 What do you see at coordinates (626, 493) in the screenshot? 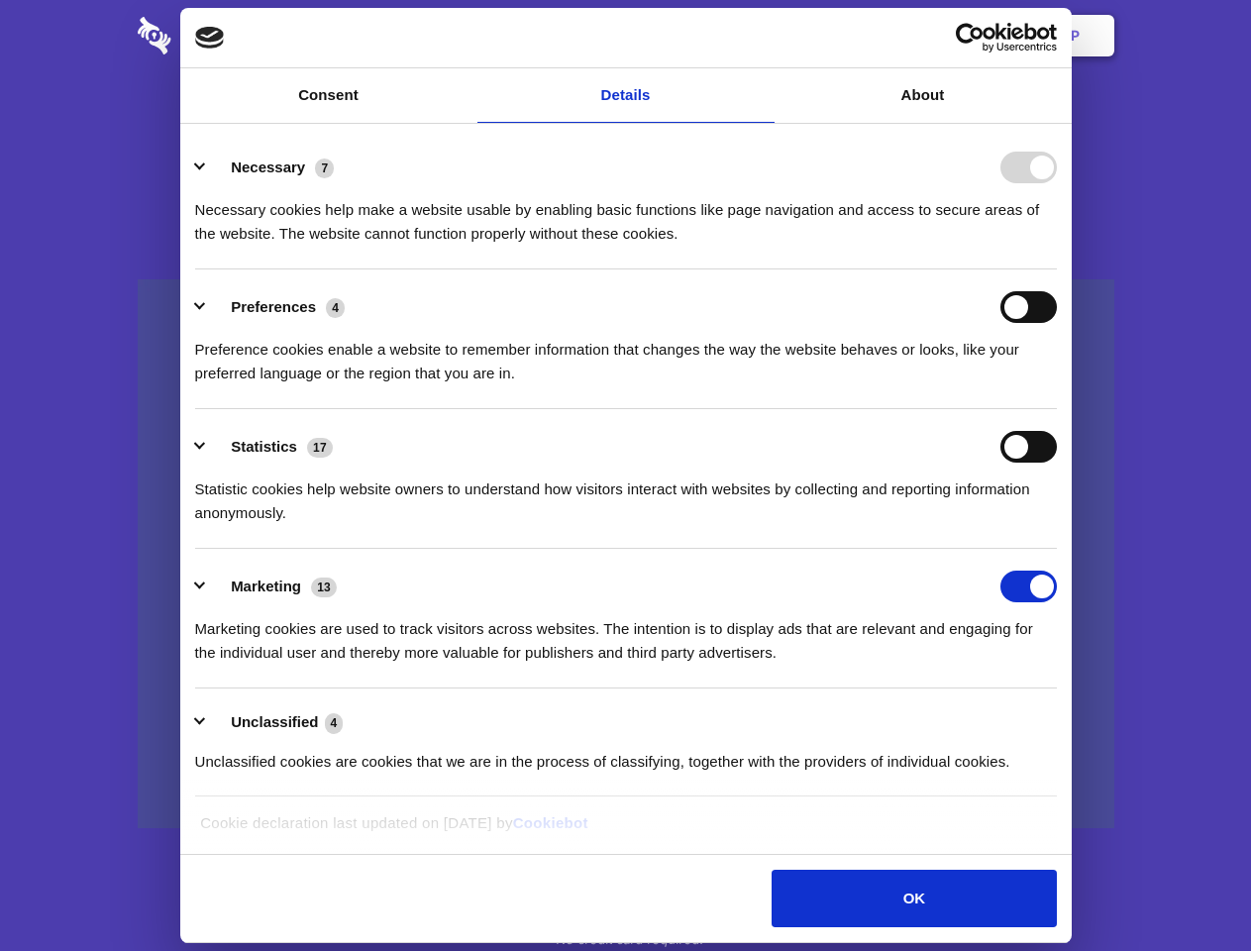
I see `div: Statistic cookies help website owners to understand how visitors interact with websites by collec...` at bounding box center [626, 493].